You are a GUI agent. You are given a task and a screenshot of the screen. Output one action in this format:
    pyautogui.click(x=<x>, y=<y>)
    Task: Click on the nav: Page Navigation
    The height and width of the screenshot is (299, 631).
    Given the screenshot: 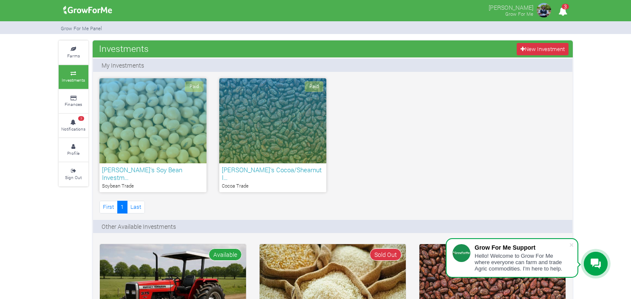 What is the action you would take?
    pyautogui.click(x=122, y=207)
    